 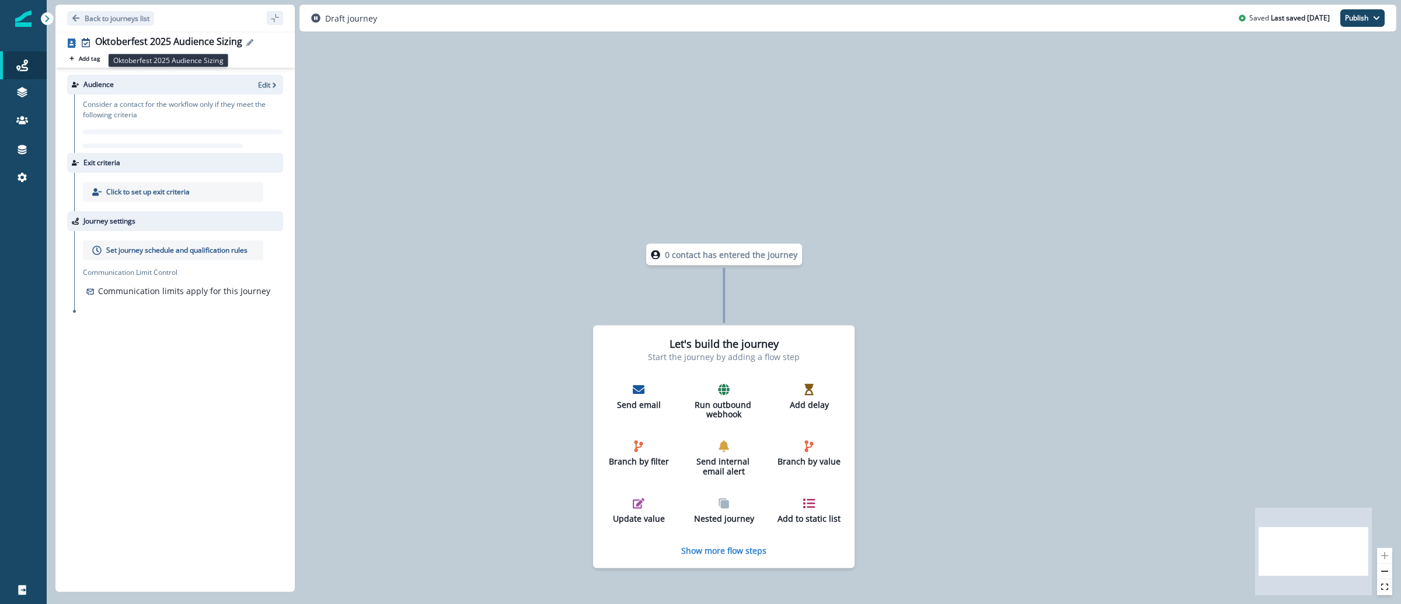 What do you see at coordinates (183, 273) in the screenshot?
I see `p: Communication Limit Control` at bounding box center [183, 273].